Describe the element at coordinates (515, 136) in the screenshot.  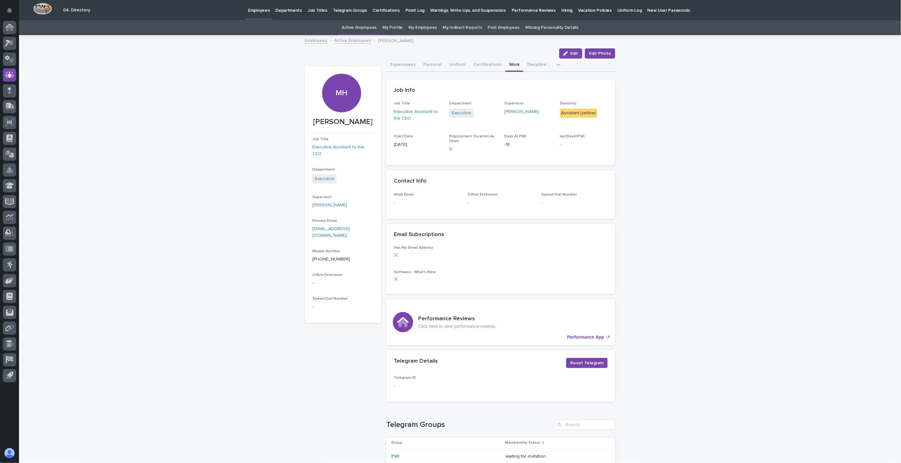
I see `span: Days At PWI` at that location.